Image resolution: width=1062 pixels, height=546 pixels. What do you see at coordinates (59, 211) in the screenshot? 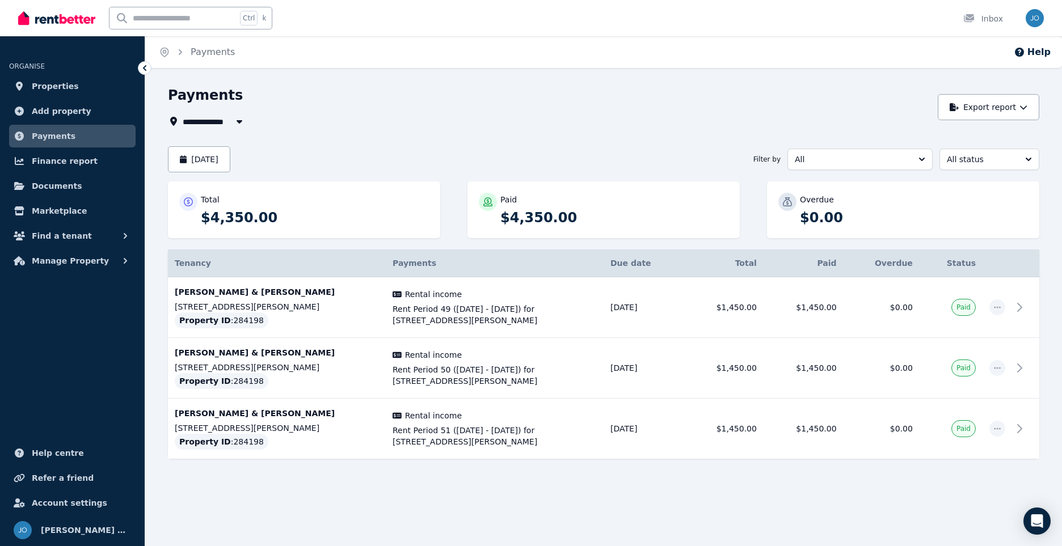
I see `span: Marketplace` at bounding box center [59, 211].